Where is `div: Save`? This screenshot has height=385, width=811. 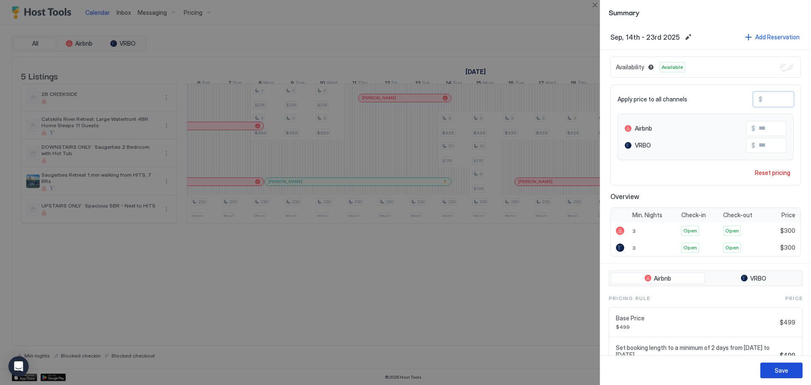
div: Save is located at coordinates (781, 370).